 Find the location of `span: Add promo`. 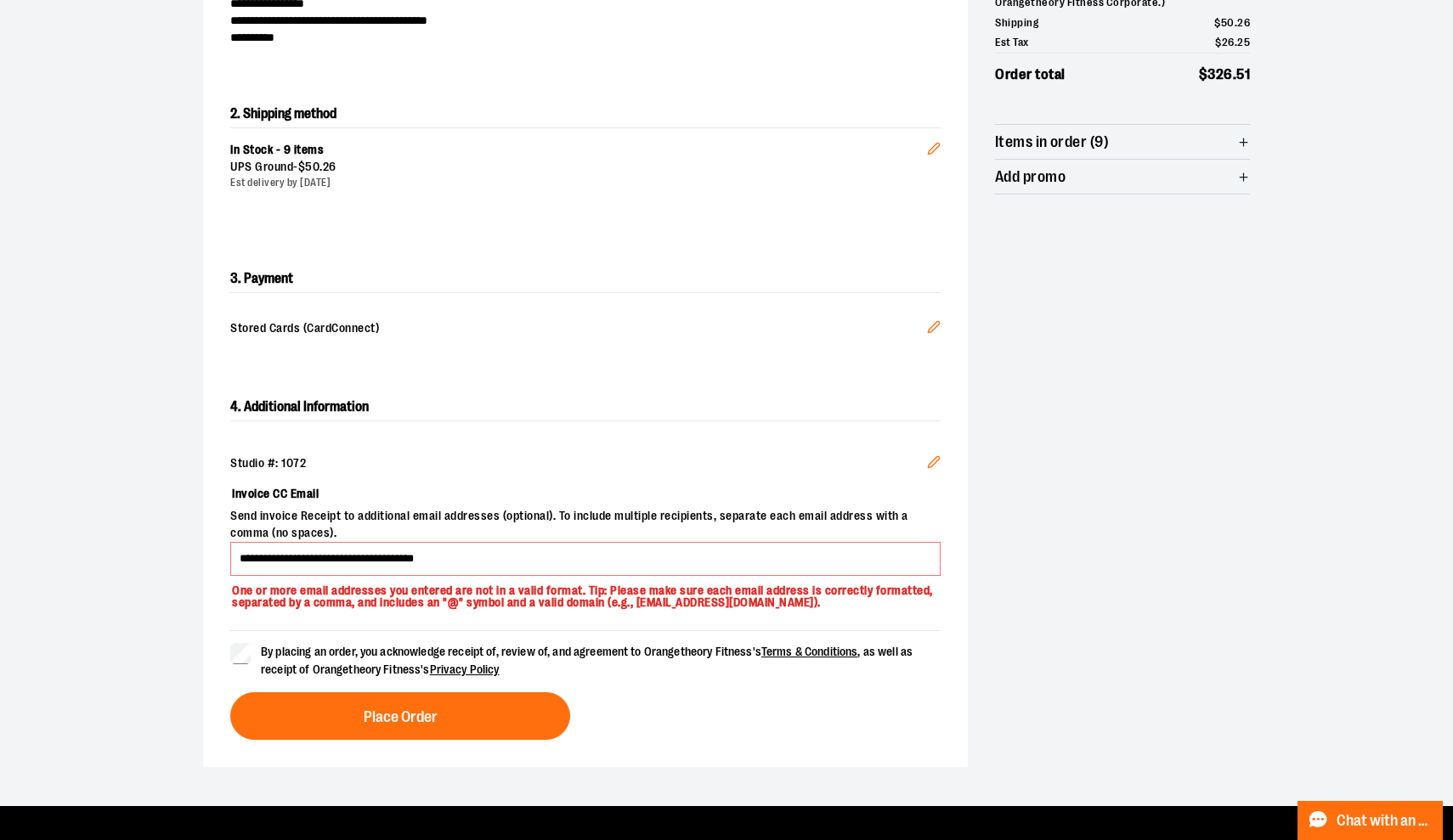

span: Add promo is located at coordinates (1029, 177).